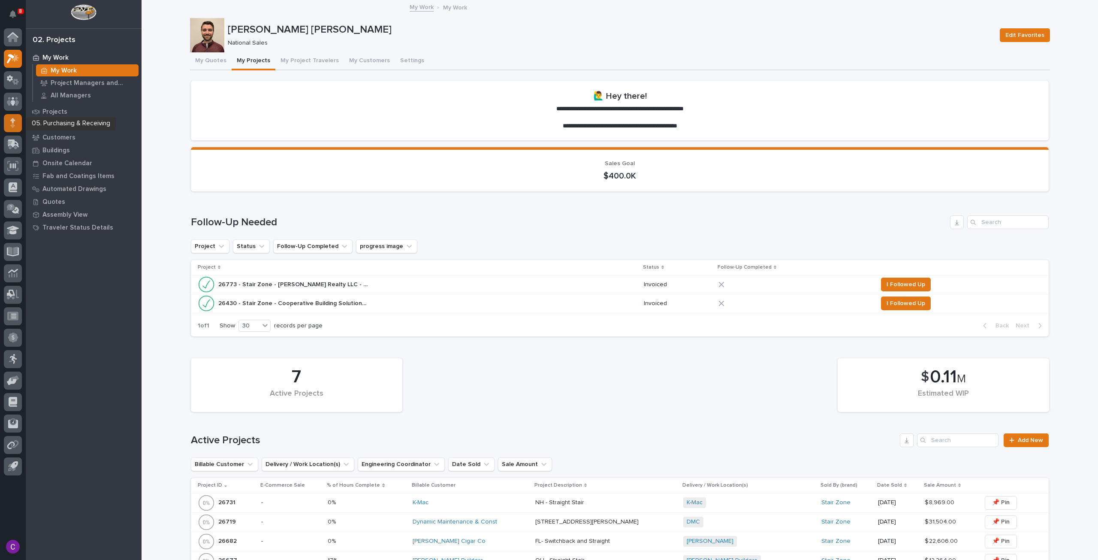 The width and height of the screenshot is (1098, 560). I want to click on p: Traveler Status Details, so click(78, 228).